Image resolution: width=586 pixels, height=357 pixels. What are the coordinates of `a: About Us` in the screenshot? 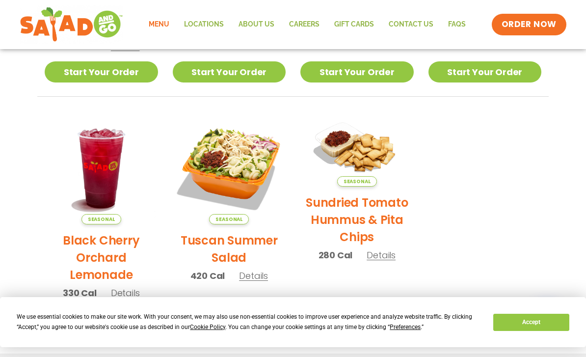 It's located at (256, 25).